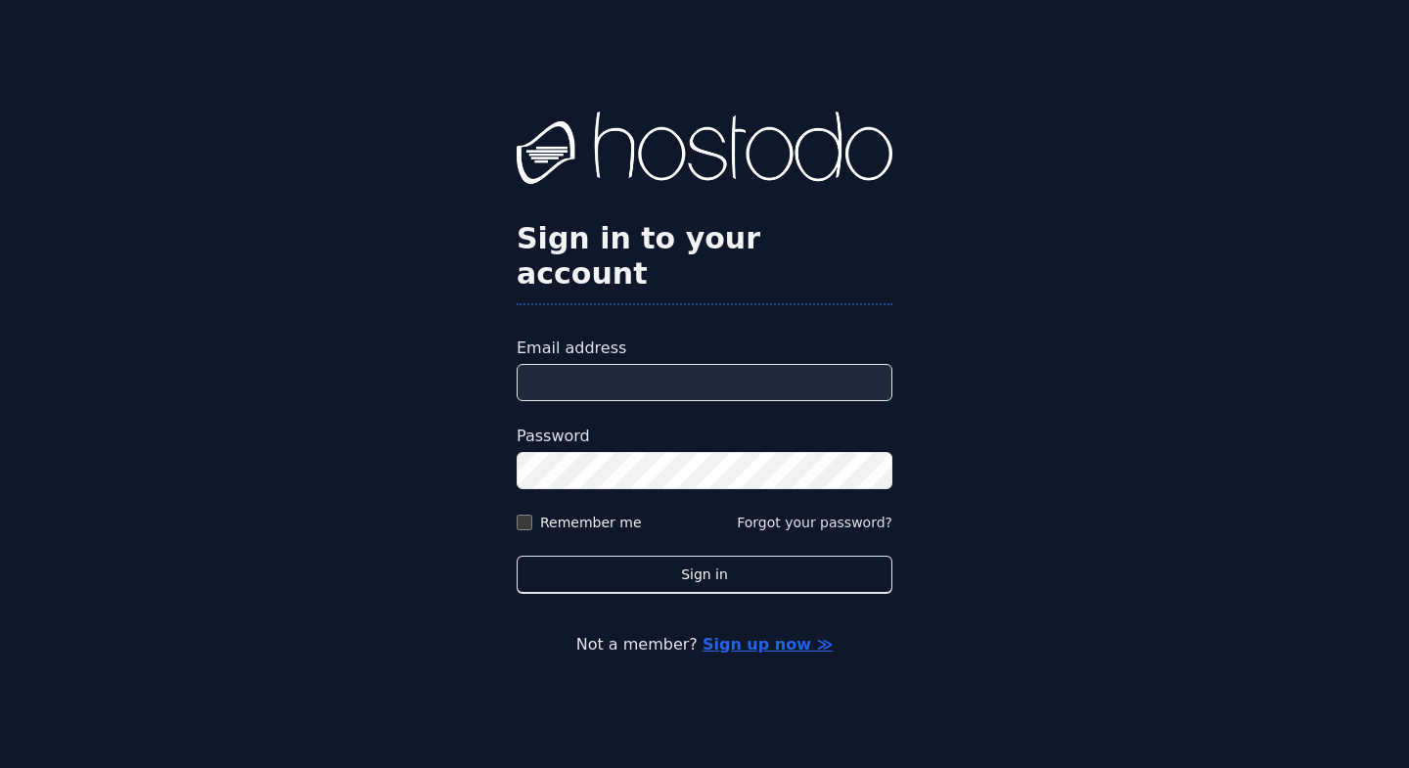 Image resolution: width=1409 pixels, height=768 pixels. What do you see at coordinates (705, 256) in the screenshot?
I see `h2: Sign in to your account` at bounding box center [705, 256].